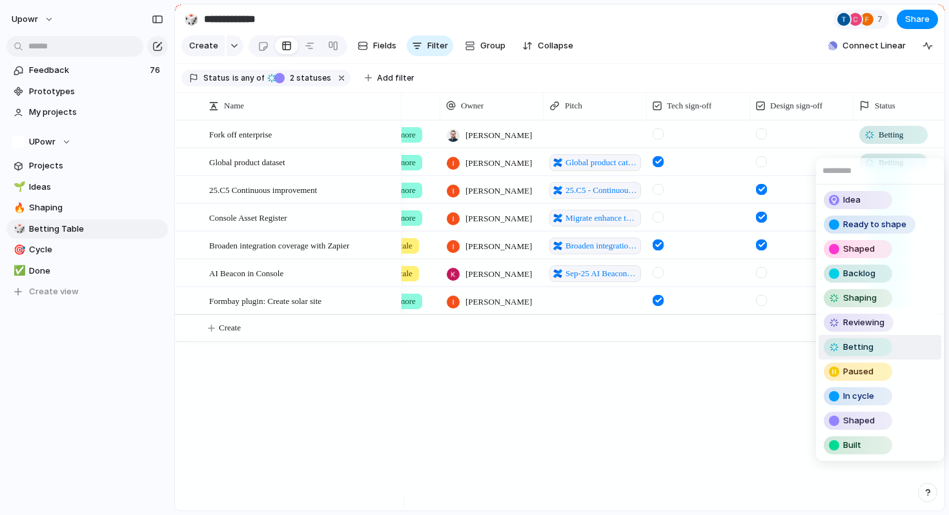 The image size is (949, 515). What do you see at coordinates (864, 323) in the screenshot?
I see `span: Reviewing` at bounding box center [864, 323].